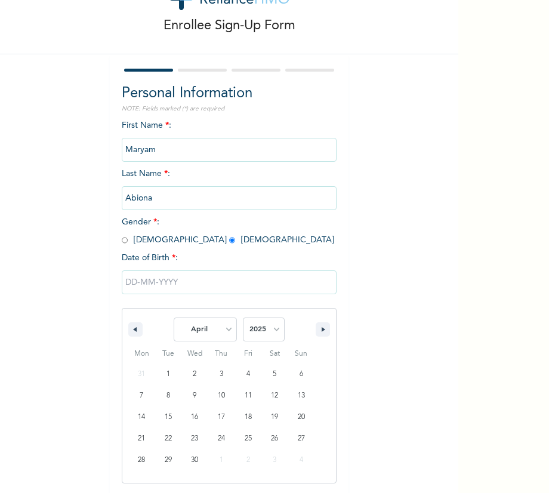 This screenshot has height=493, width=549. Describe the element at coordinates (222, 417) in the screenshot. I see `button: 17` at that location.